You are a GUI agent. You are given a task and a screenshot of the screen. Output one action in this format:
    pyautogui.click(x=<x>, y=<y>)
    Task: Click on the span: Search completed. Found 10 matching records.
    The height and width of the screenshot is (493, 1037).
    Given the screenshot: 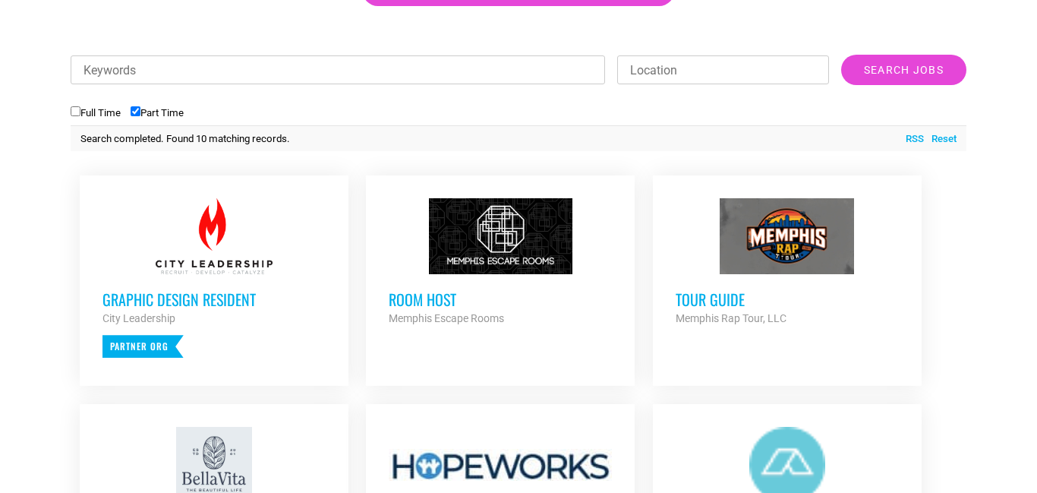 What is the action you would take?
    pyautogui.click(x=185, y=138)
    